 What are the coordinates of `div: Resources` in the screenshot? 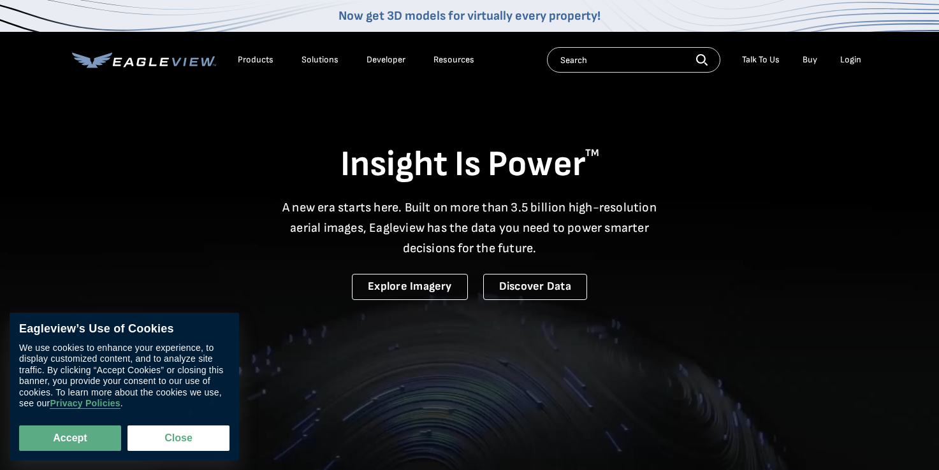 It's located at (454, 60).